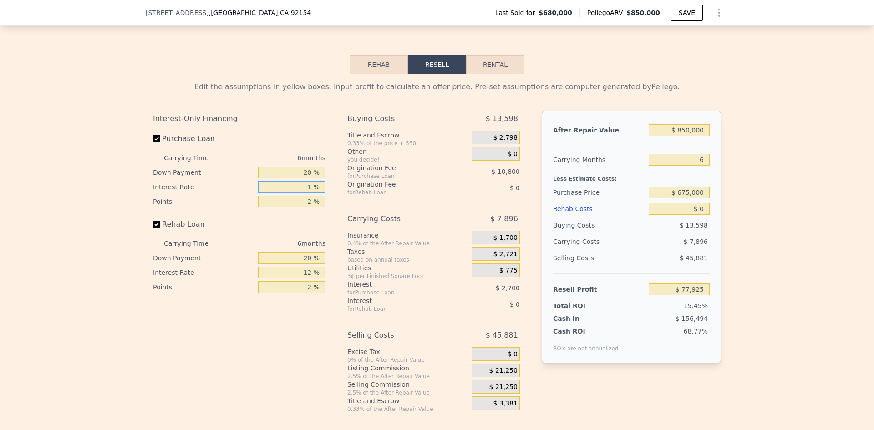 This screenshot has width=874, height=430. Describe the element at coordinates (586, 331) in the screenshot. I see `div: Cash ROI` at that location.